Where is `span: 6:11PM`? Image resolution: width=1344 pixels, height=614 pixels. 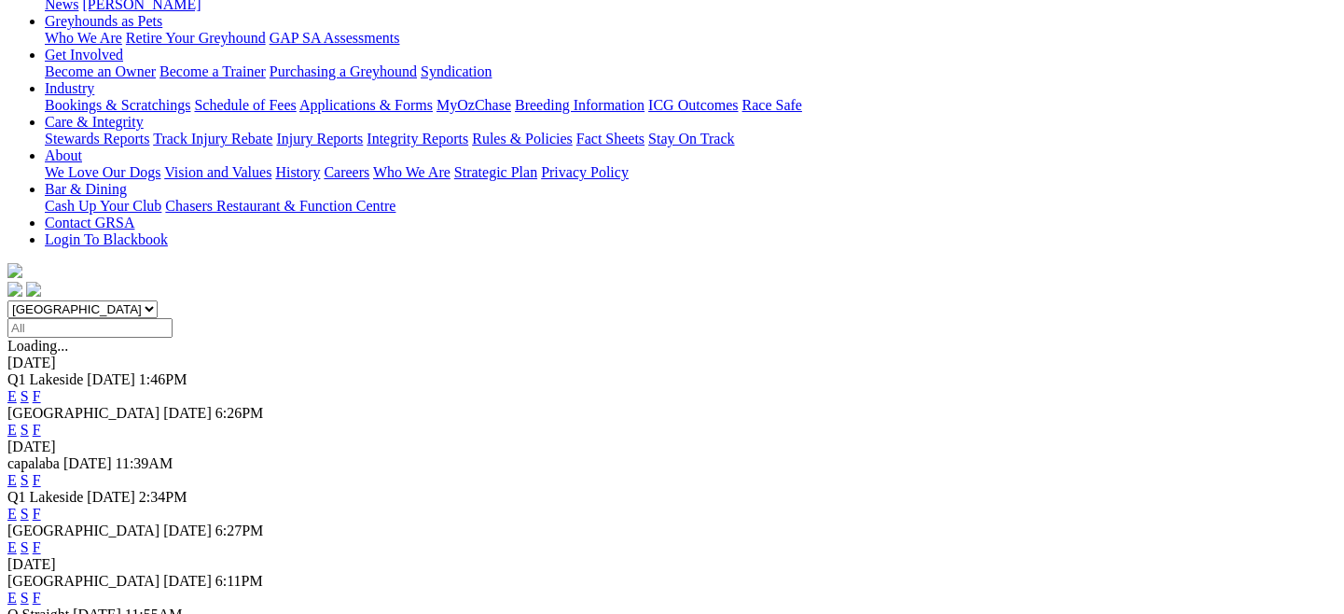
span: 6:11PM is located at coordinates (239, 580).